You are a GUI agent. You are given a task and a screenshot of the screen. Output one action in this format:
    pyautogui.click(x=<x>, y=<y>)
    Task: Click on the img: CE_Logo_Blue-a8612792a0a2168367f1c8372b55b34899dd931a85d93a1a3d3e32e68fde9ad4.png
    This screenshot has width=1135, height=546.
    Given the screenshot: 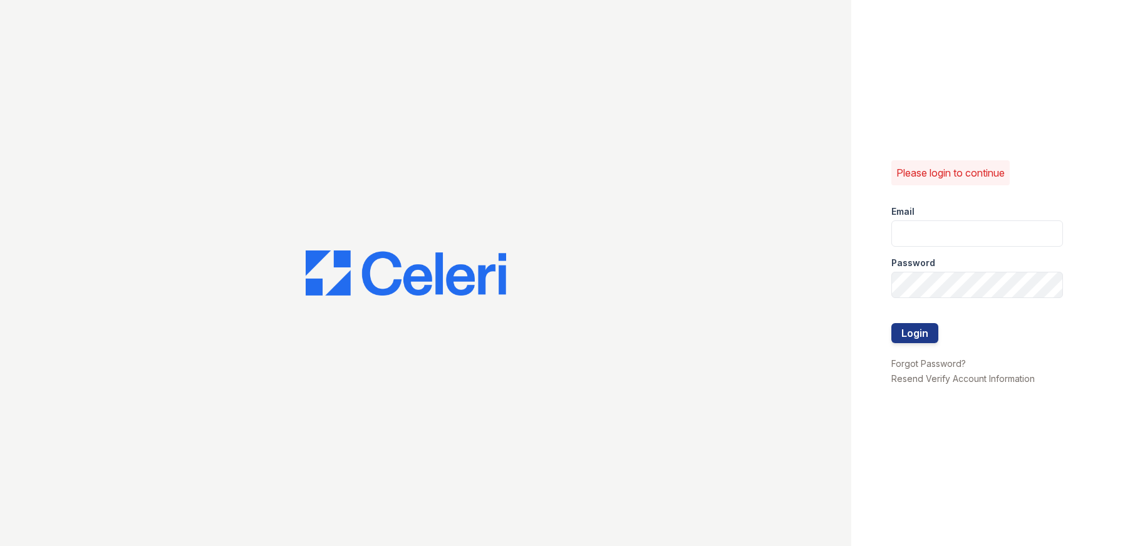 What is the action you would take?
    pyautogui.click(x=406, y=273)
    